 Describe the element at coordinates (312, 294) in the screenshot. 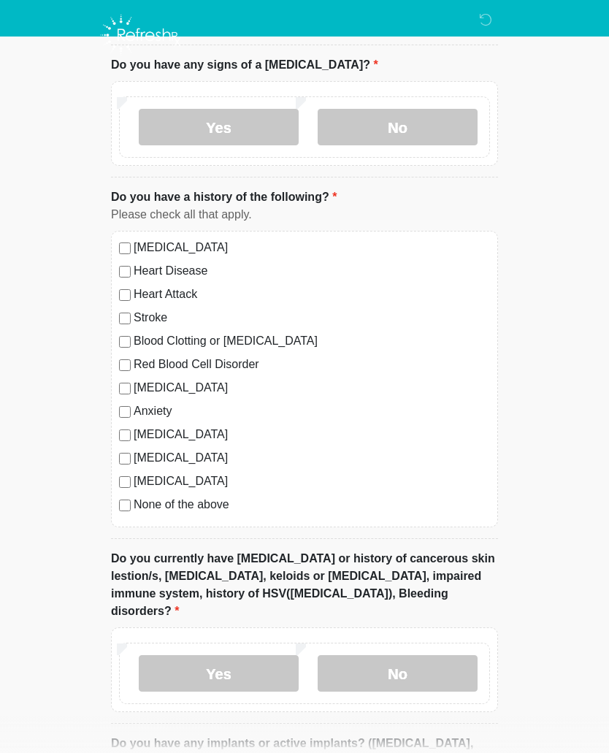

I see `label: Heart Attack` at that location.